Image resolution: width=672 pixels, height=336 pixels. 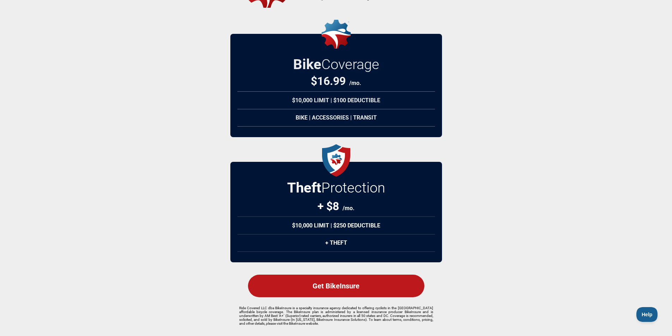 I want to click on div: $16.99, so click(x=336, y=81).